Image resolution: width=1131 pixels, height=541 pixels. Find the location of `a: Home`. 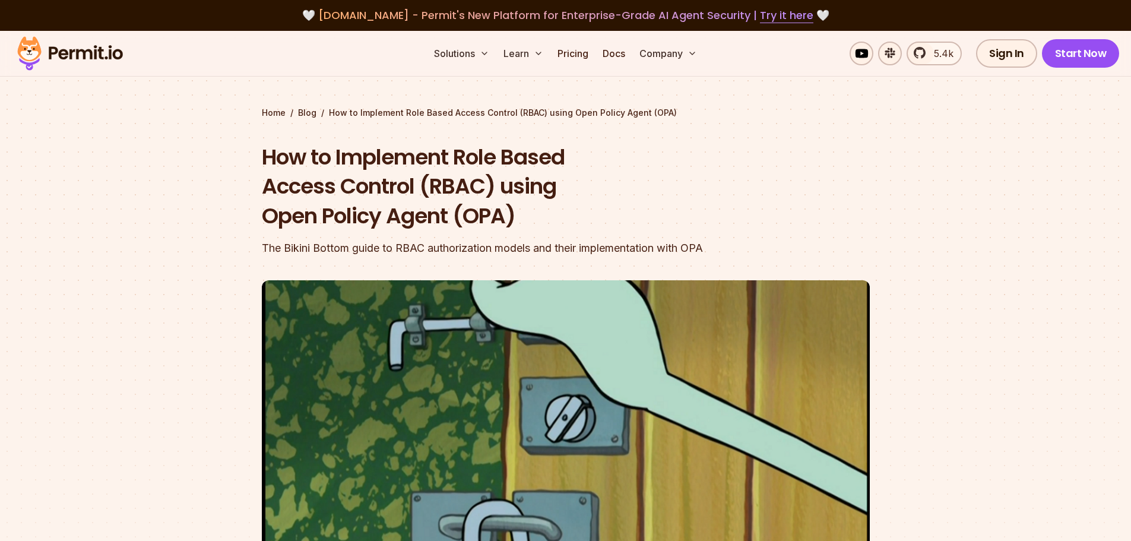

a: Home is located at coordinates (274, 113).